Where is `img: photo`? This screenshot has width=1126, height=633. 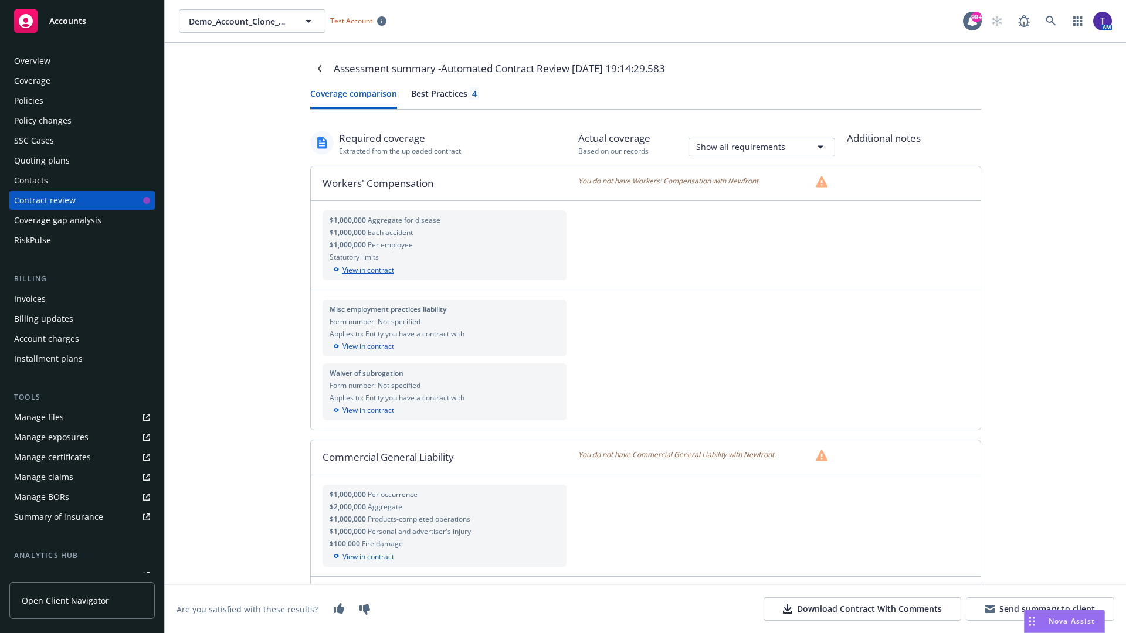
img: photo is located at coordinates (1102, 21).